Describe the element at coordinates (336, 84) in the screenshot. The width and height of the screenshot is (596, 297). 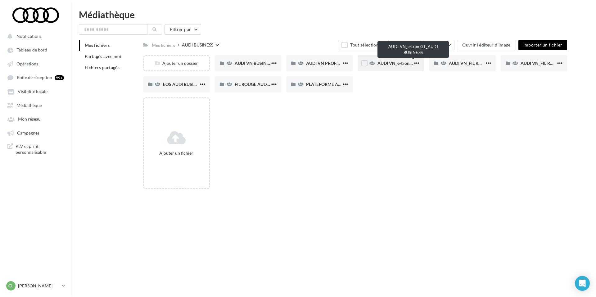
I see `span: PLATEFORME AUDI BUSINESS` at that location.